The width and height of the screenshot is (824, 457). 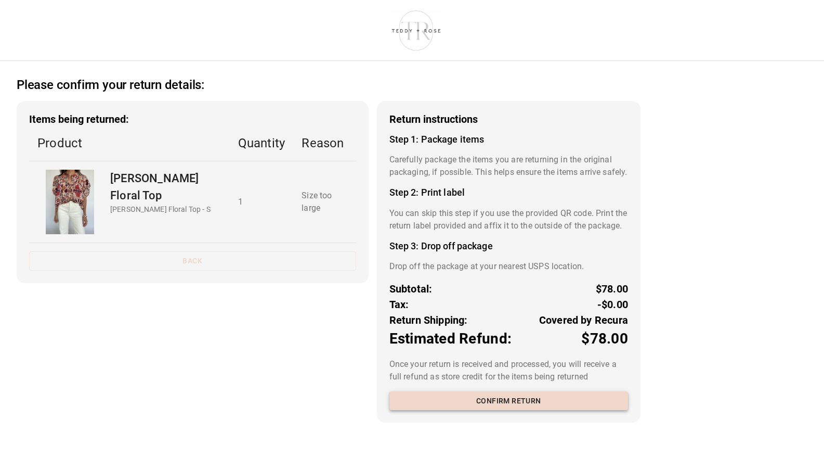 I want to click on h4: Step 2: Print label, so click(x=509, y=192).